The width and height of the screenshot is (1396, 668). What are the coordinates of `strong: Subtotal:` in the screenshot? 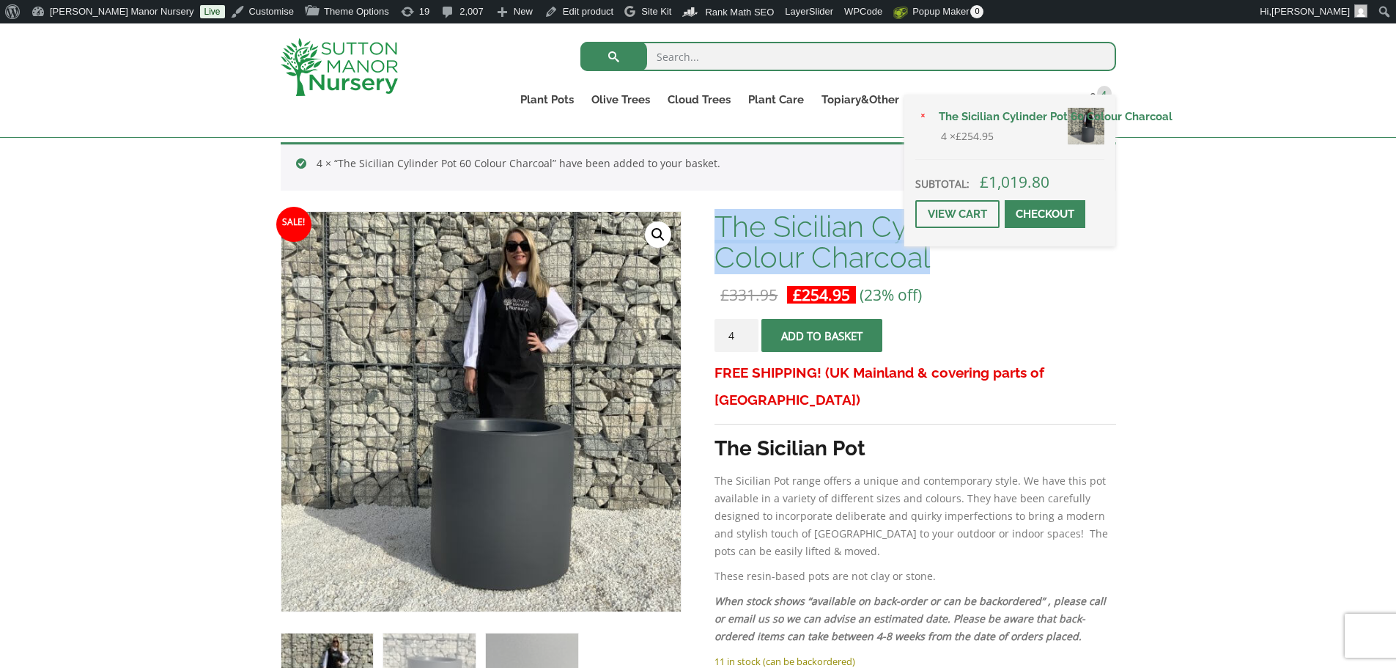 It's located at (942, 183).